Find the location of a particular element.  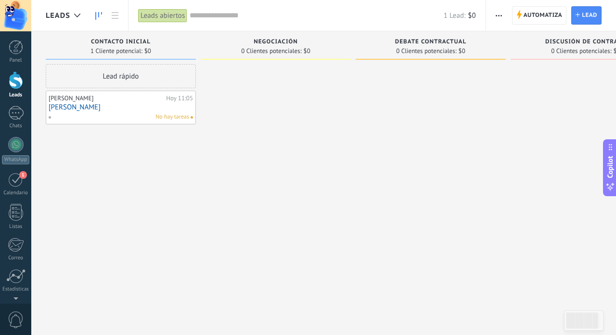

div: Chats is located at coordinates (16, 126).